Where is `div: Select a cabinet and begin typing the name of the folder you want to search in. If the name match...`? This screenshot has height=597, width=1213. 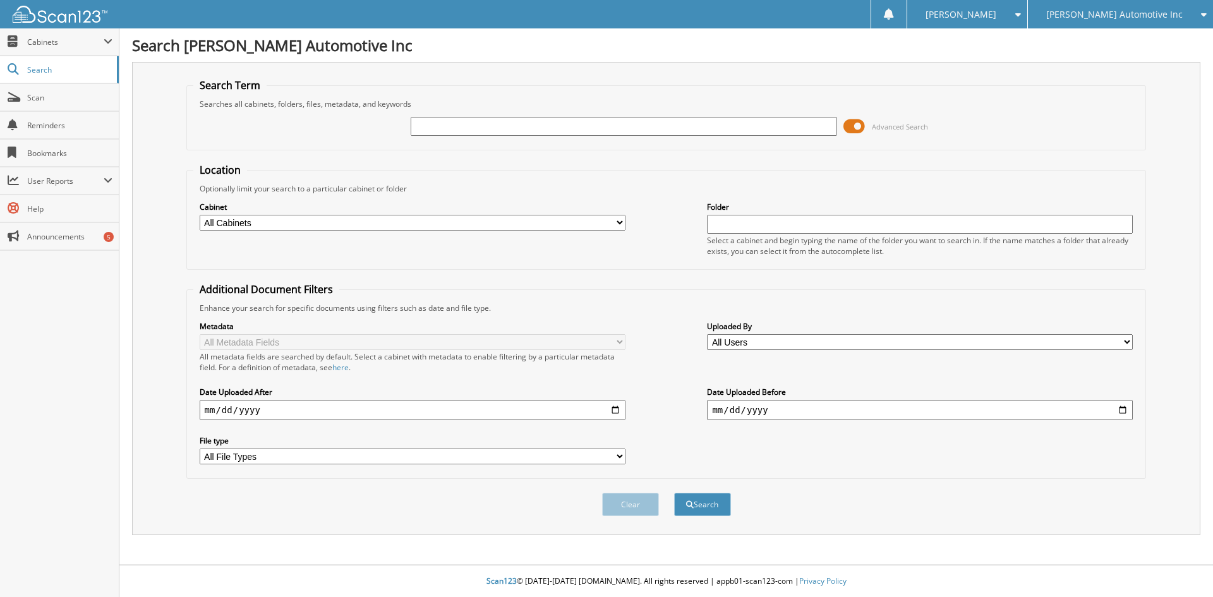 div: Select a cabinet and begin typing the name of the folder you want to search in. If the name match... is located at coordinates (920, 246).